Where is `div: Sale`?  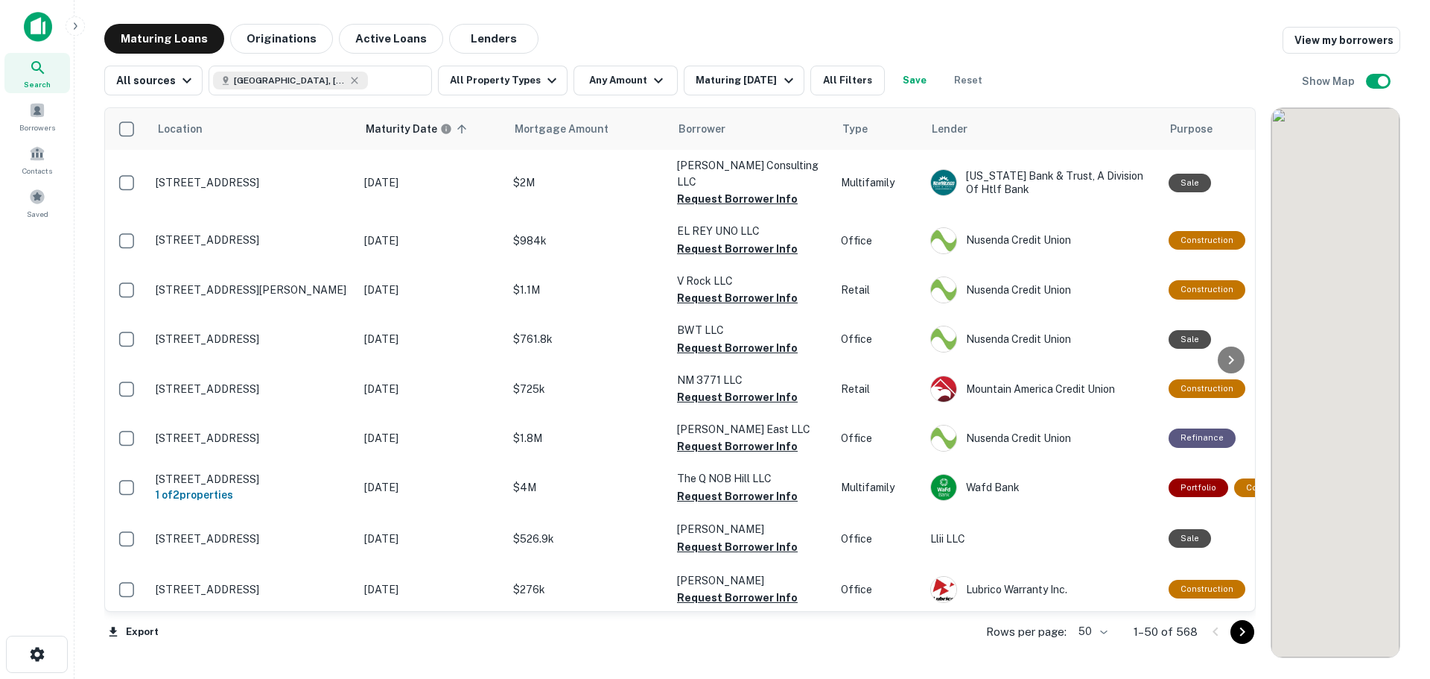
div: Sale is located at coordinates (1189, 339).